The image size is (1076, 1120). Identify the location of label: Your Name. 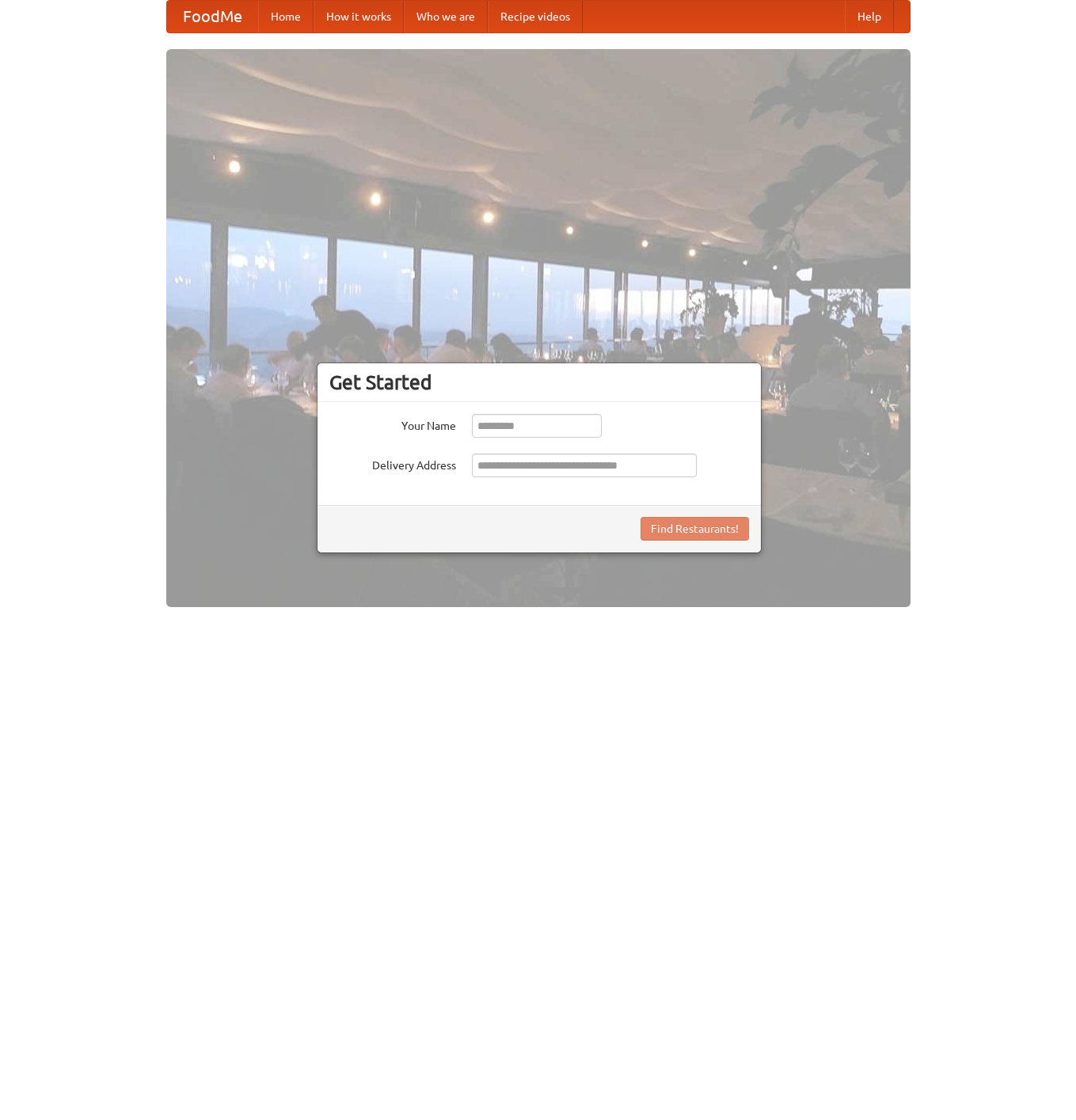
(392, 424).